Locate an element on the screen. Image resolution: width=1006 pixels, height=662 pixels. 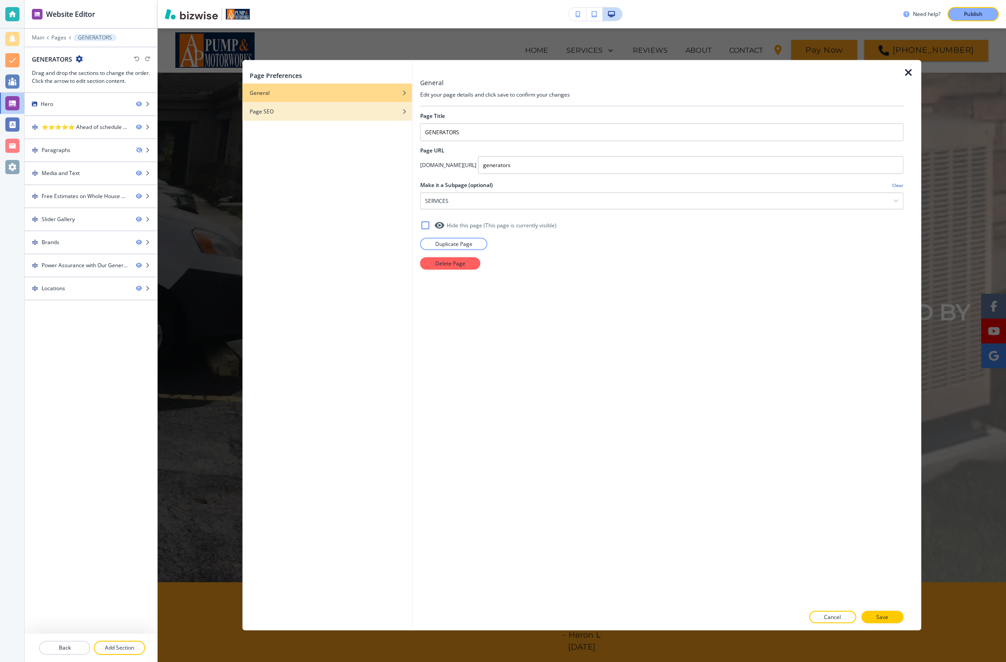
button: Save is located at coordinates (882, 617).